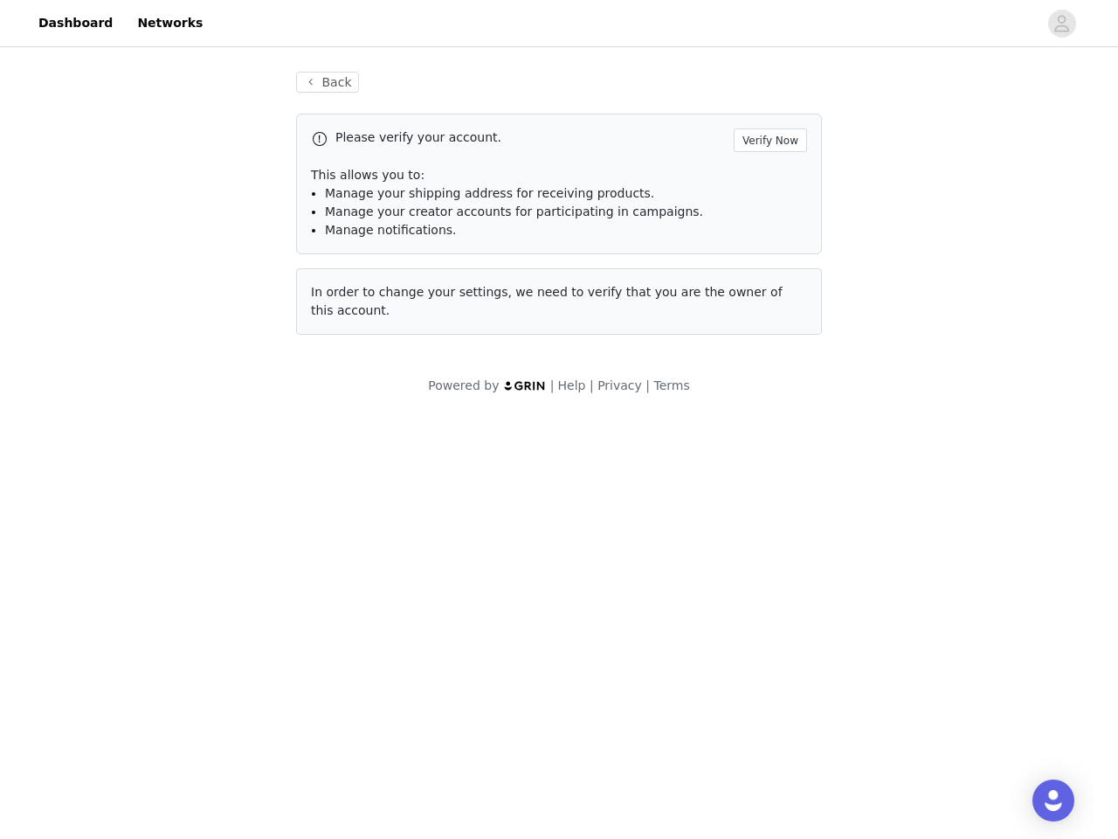 The height and width of the screenshot is (839, 1118). What do you see at coordinates (463, 385) in the screenshot?
I see `span: Powered by` at bounding box center [463, 385].